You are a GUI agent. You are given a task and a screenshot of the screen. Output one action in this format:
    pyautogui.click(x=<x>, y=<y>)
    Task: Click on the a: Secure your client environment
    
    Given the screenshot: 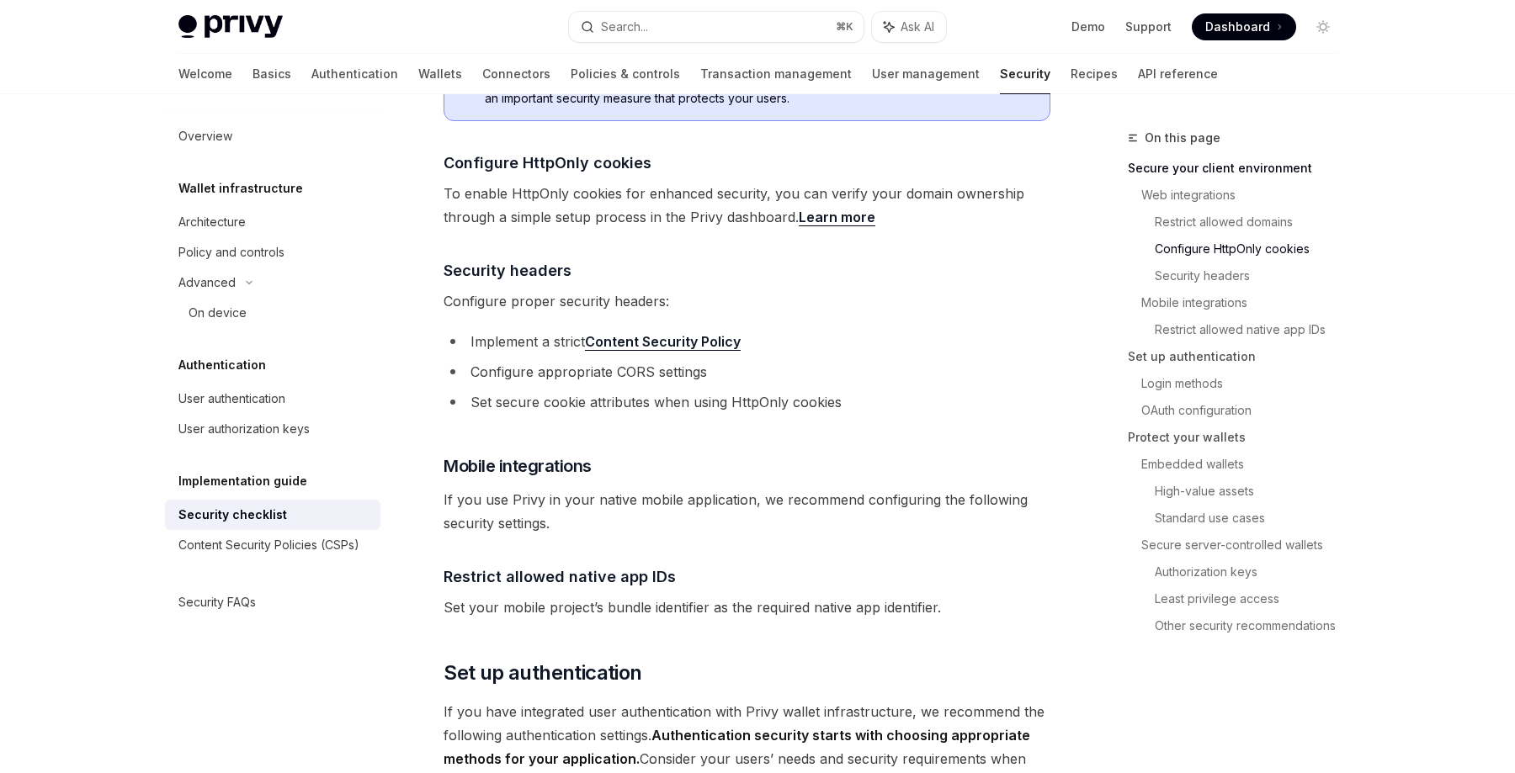 What is the action you would take?
    pyautogui.click(x=1239, y=168)
    